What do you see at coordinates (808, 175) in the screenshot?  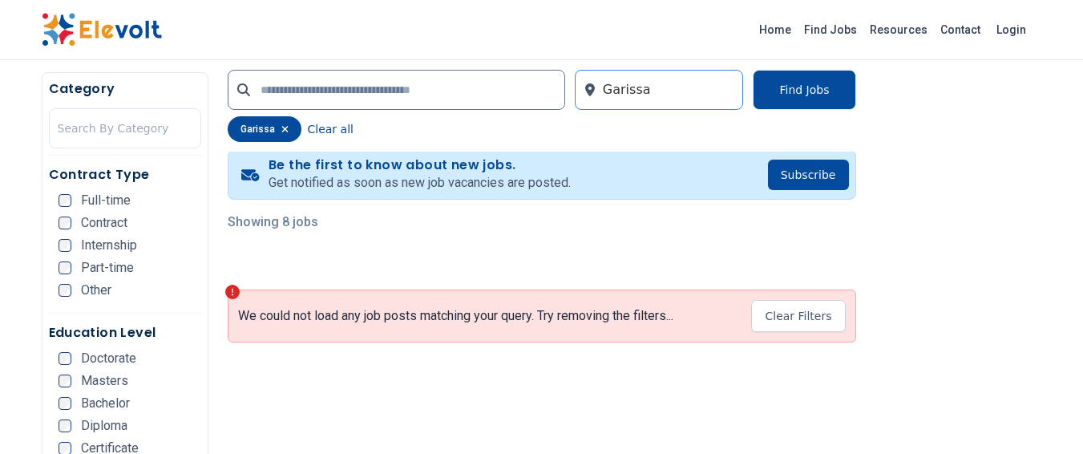 I see `button: Subscribe` at bounding box center [808, 175].